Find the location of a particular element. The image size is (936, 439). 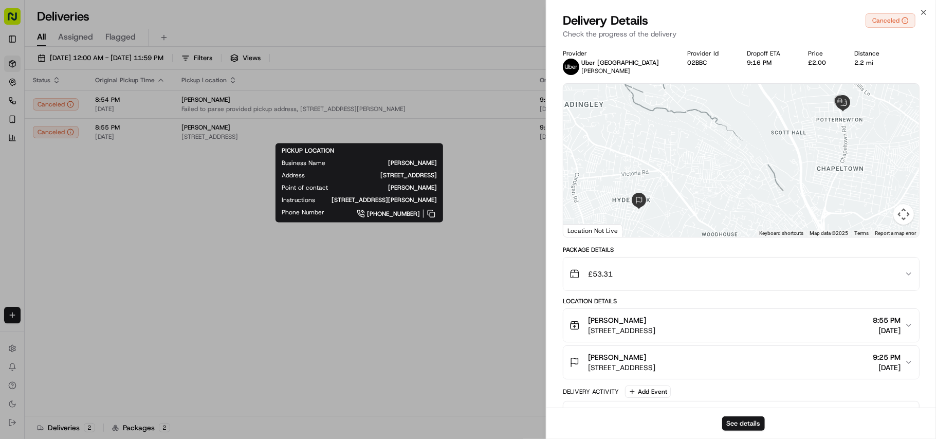

button: Map camera controls is located at coordinates (904, 214).